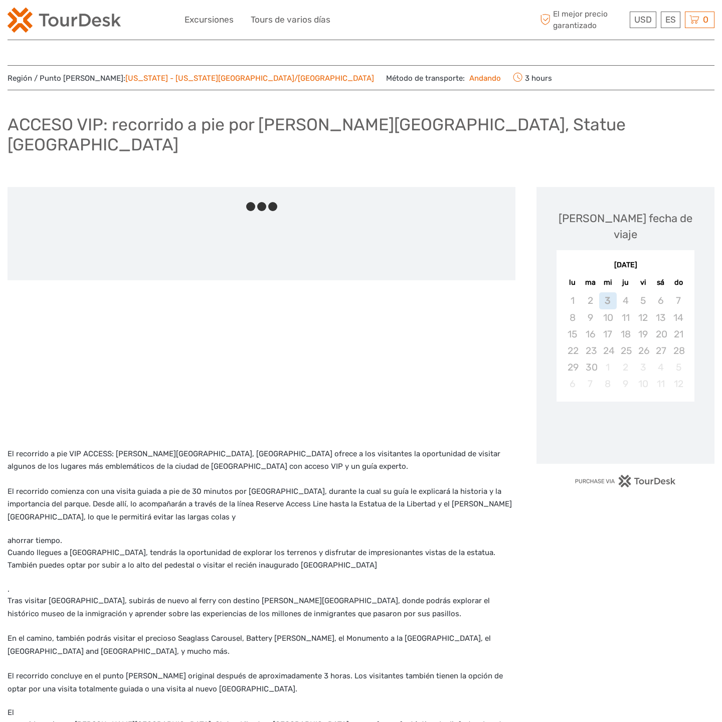 This screenshot has height=722, width=722. What do you see at coordinates (608, 317) in the screenshot?
I see `div: Not available miércoles, 10 de septiembre de 2025` at bounding box center [608, 317].